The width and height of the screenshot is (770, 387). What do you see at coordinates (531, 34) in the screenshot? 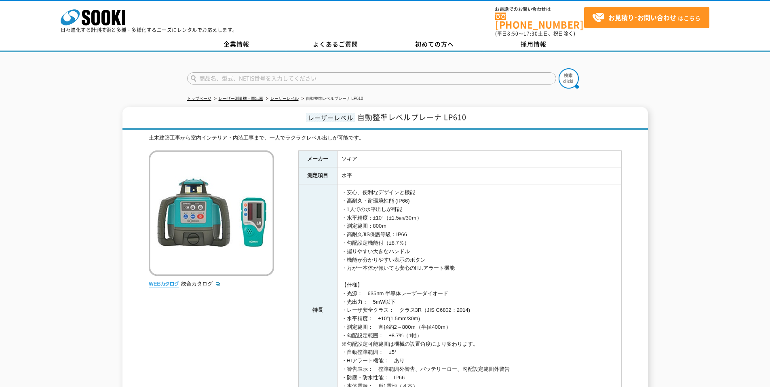
I see `span: 17:30` at bounding box center [531, 34].